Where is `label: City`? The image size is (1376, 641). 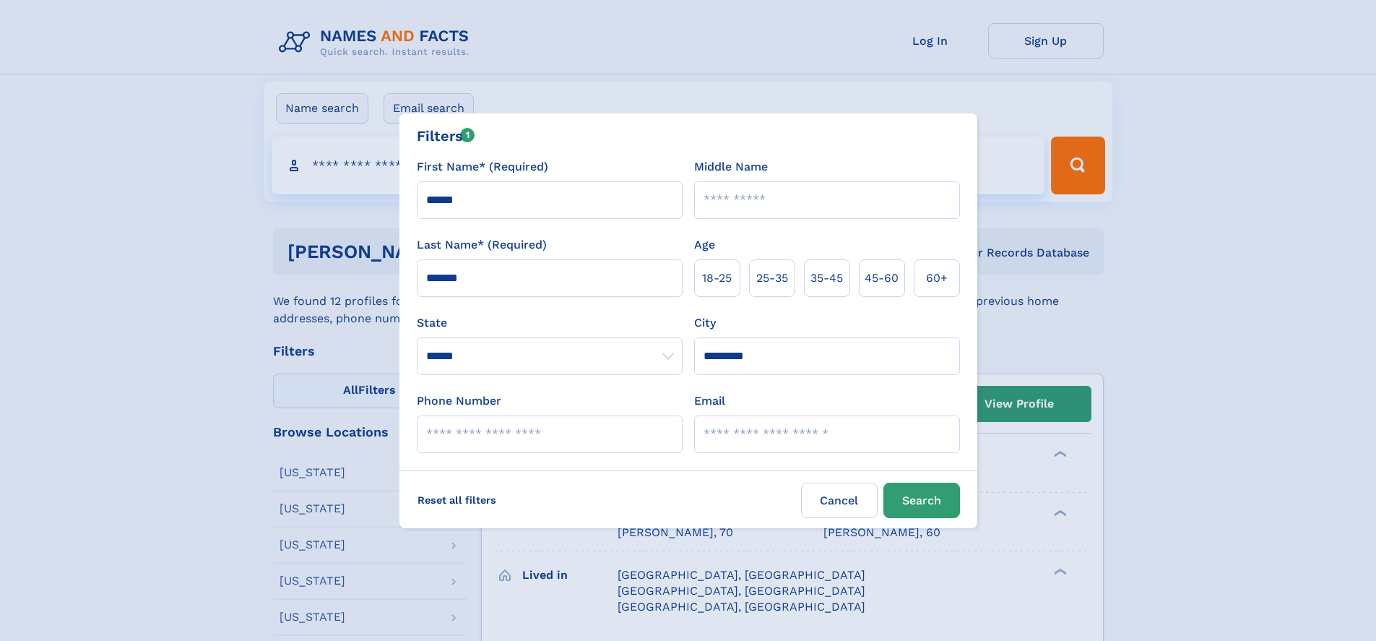
label: City is located at coordinates (705, 323).